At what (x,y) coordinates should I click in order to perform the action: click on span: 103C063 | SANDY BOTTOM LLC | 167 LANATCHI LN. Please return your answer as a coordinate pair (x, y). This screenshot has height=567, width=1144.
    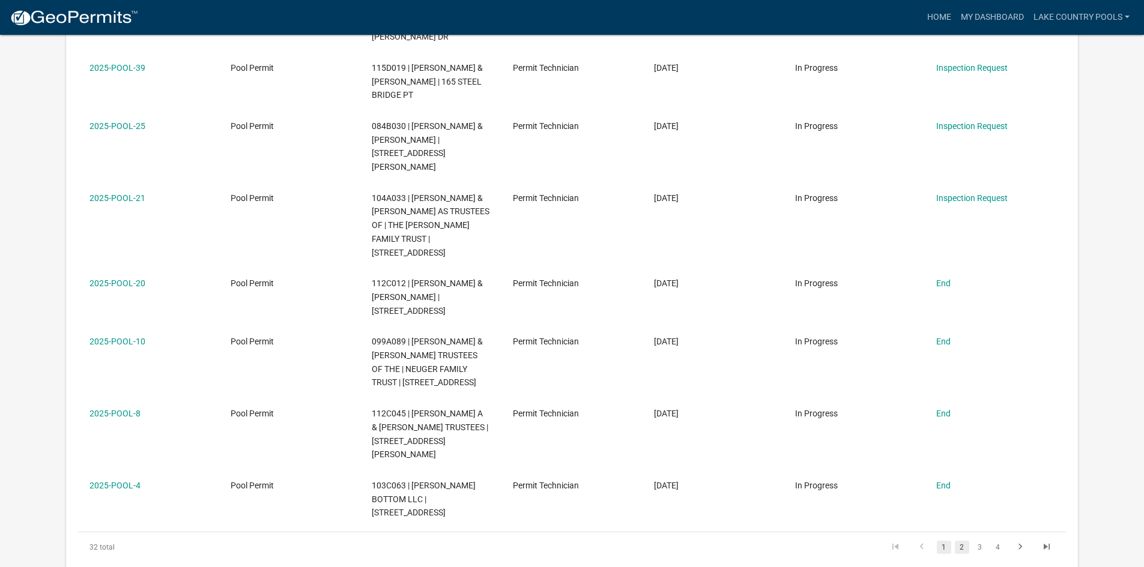
    Looking at the image, I should click on (423, 500).